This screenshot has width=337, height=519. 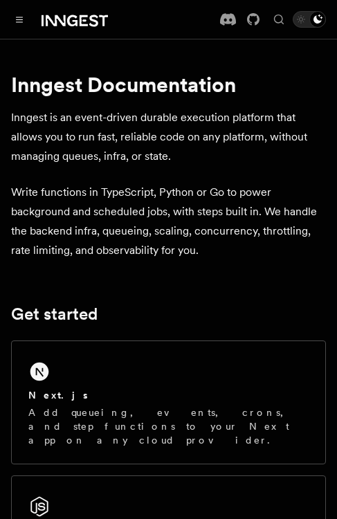 I want to click on button: Toggle dark mode, so click(x=309, y=19).